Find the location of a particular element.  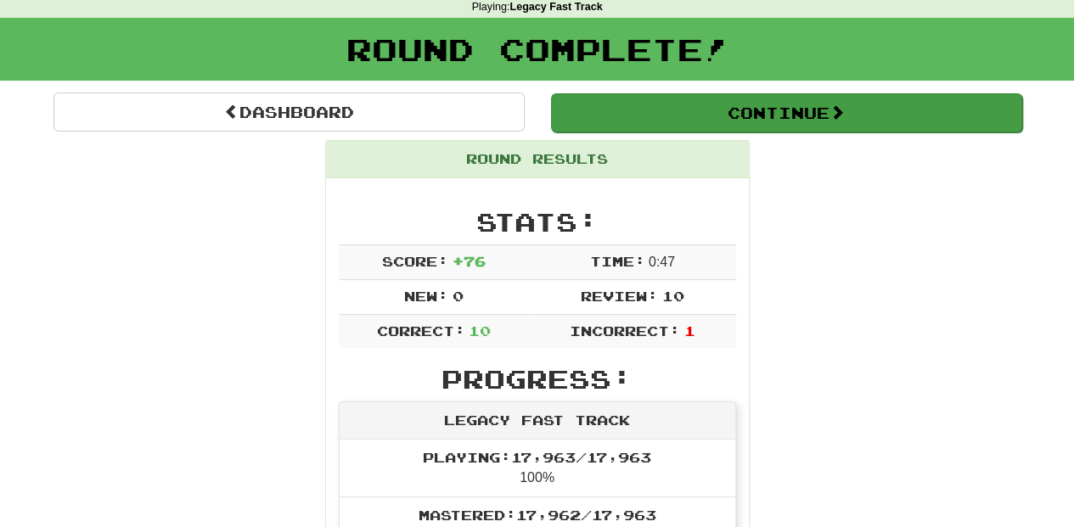

button: Continue is located at coordinates (786, 113).